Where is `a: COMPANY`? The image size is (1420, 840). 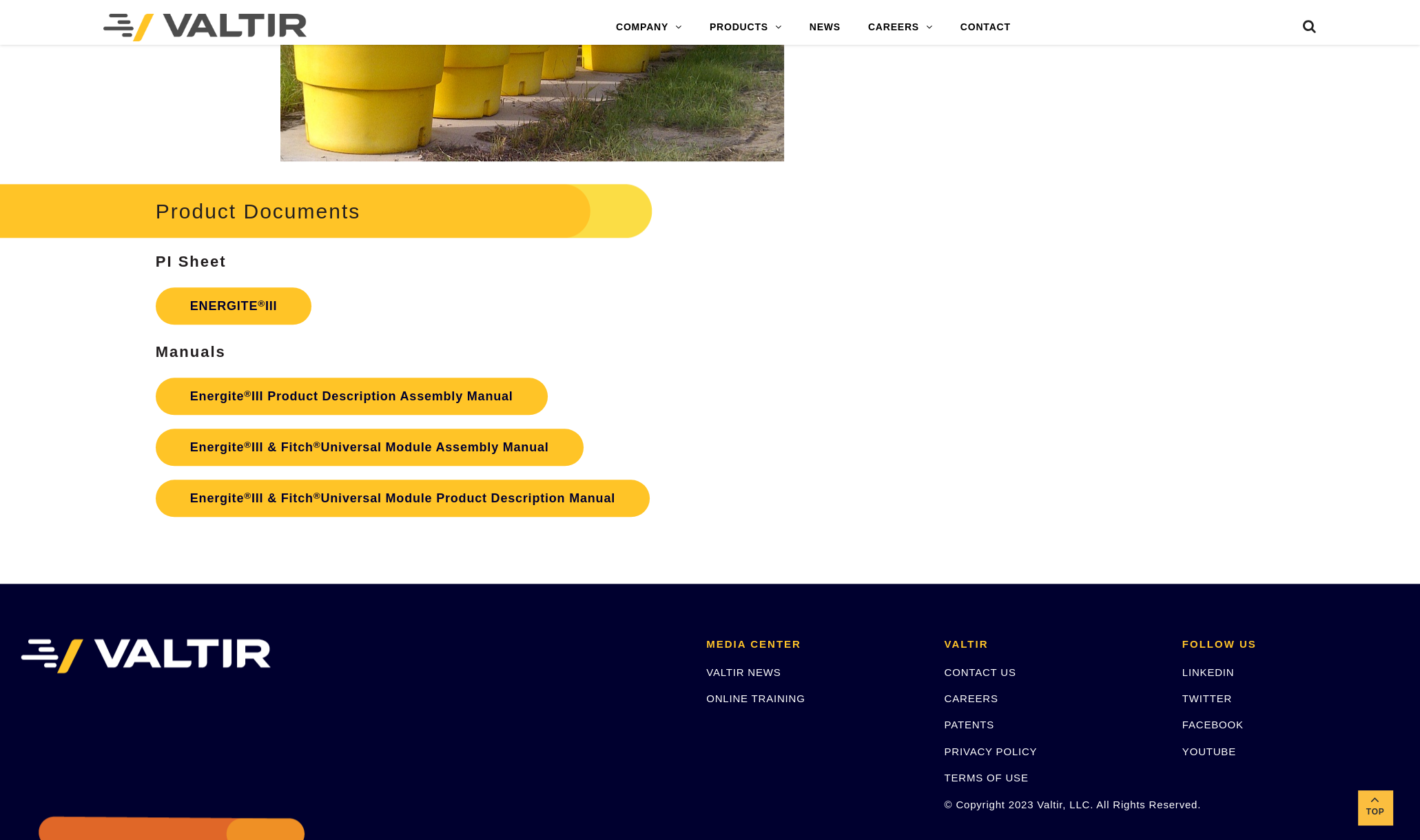
a: COMPANY is located at coordinates (649, 28).